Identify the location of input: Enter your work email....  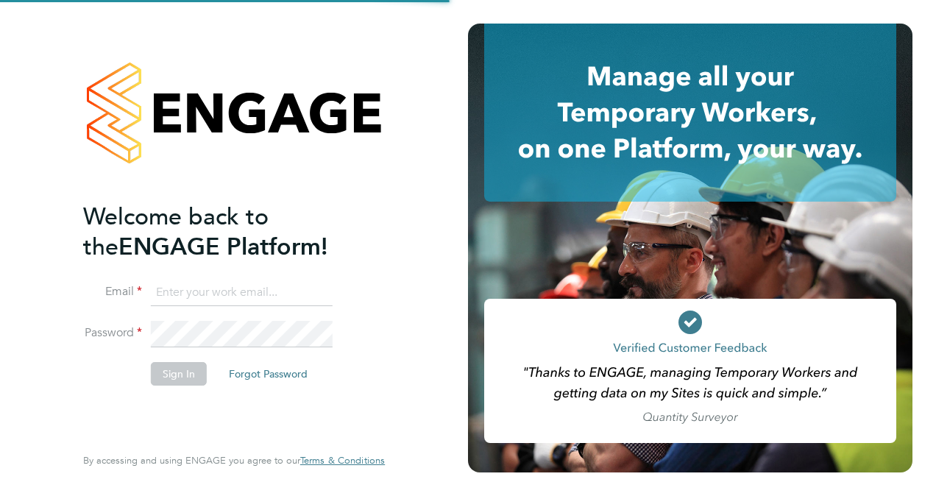
(241, 293).